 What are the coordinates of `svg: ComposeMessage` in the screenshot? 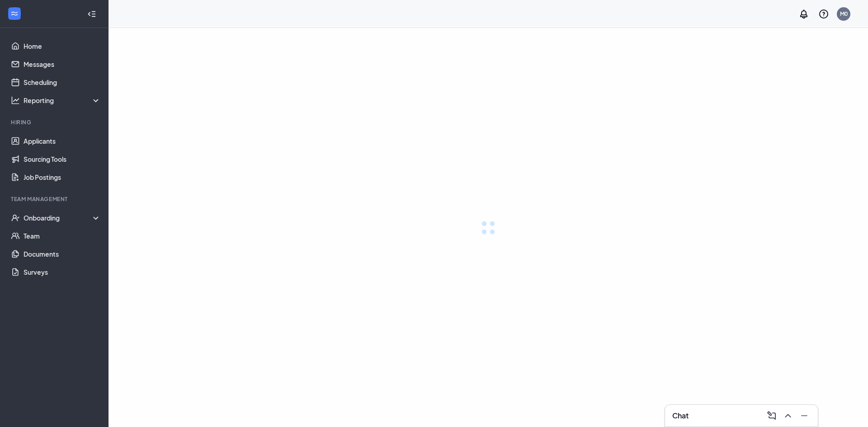 It's located at (772, 416).